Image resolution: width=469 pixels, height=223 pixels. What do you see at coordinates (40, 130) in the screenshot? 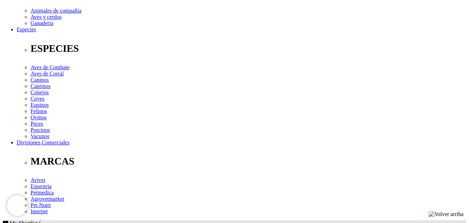
I see `a: Porcinos` at bounding box center [40, 130].